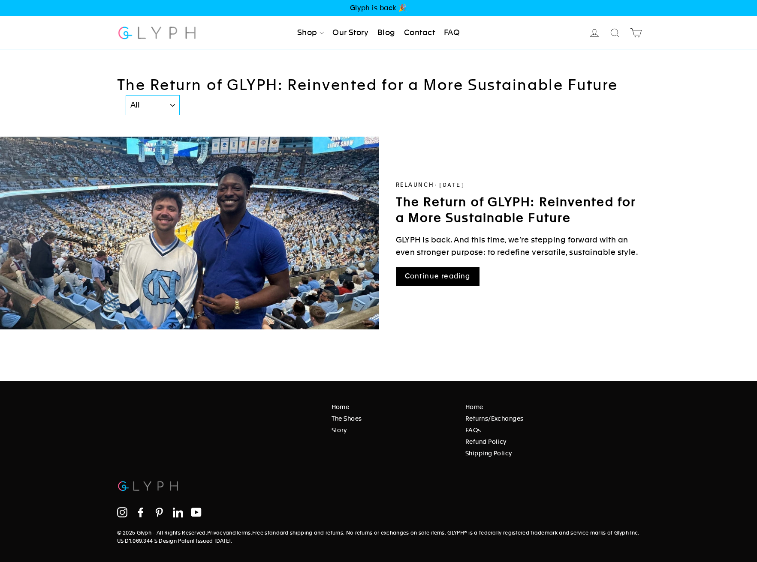 The image size is (757, 562). What do you see at coordinates (378, 33) in the screenshot?
I see `ul: Primary` at bounding box center [378, 33].